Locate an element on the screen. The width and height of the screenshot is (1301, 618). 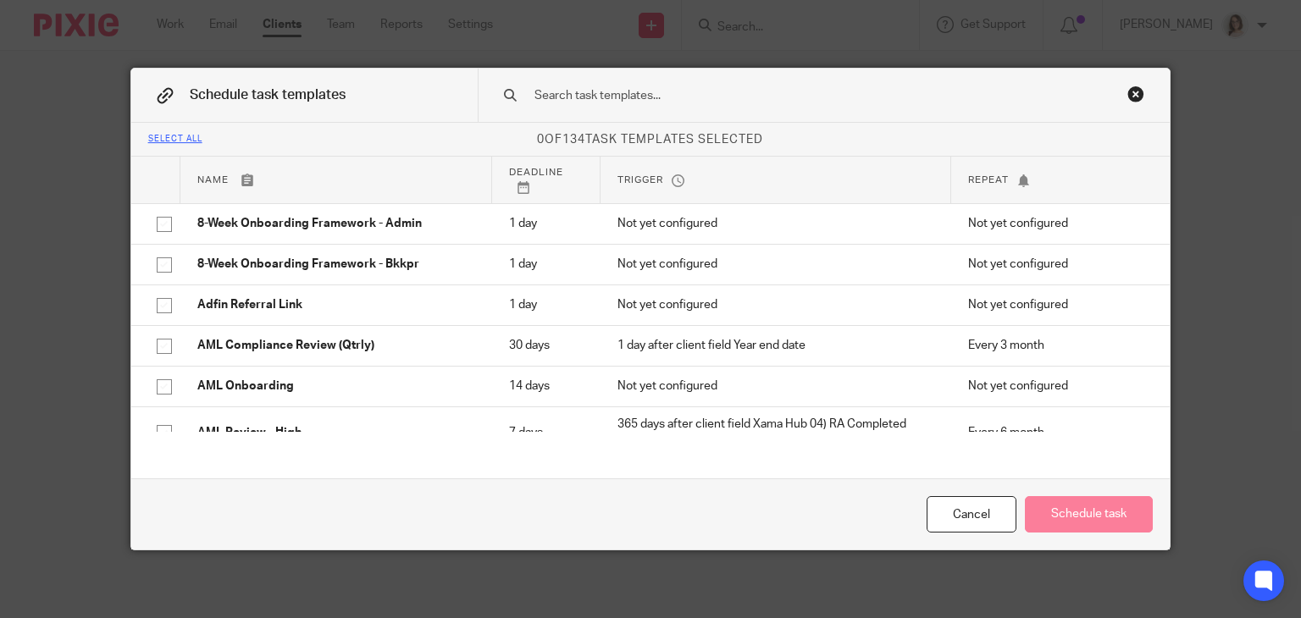
p: Every 3 month is located at coordinates (1057, 346).